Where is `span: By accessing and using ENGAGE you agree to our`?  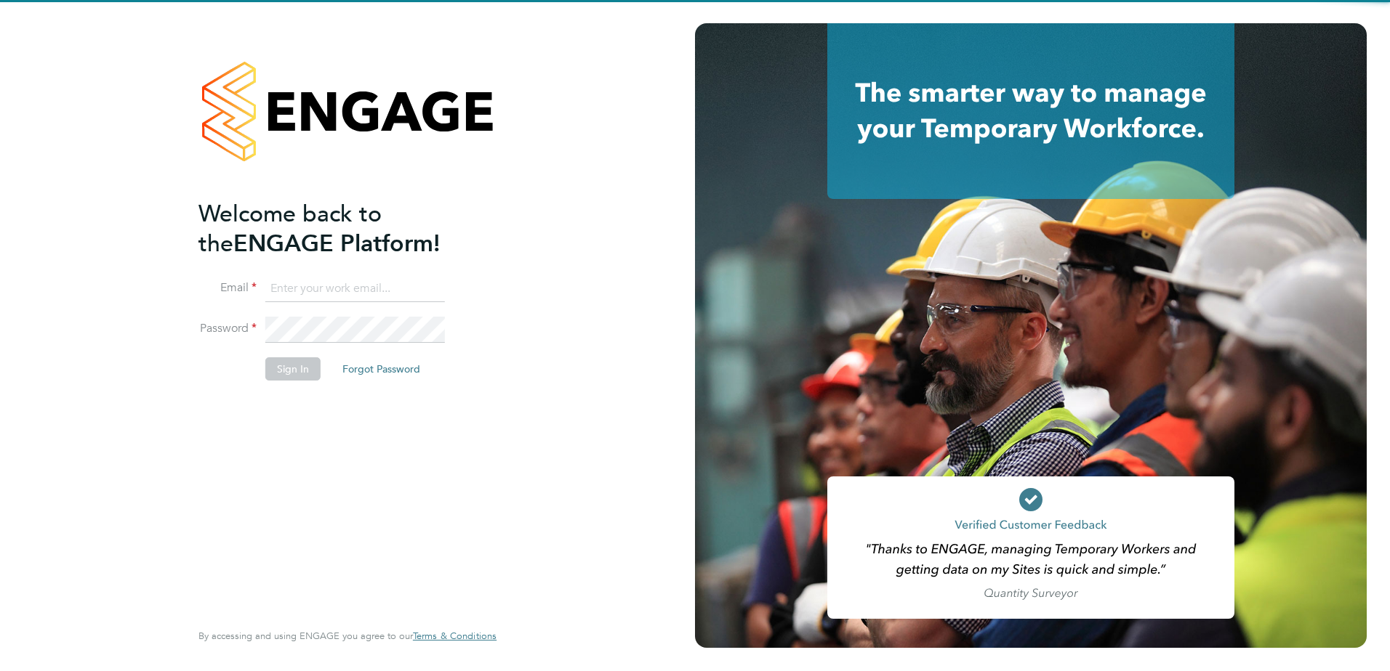 span: By accessing and using ENGAGE you agree to our is located at coordinates (347, 636).